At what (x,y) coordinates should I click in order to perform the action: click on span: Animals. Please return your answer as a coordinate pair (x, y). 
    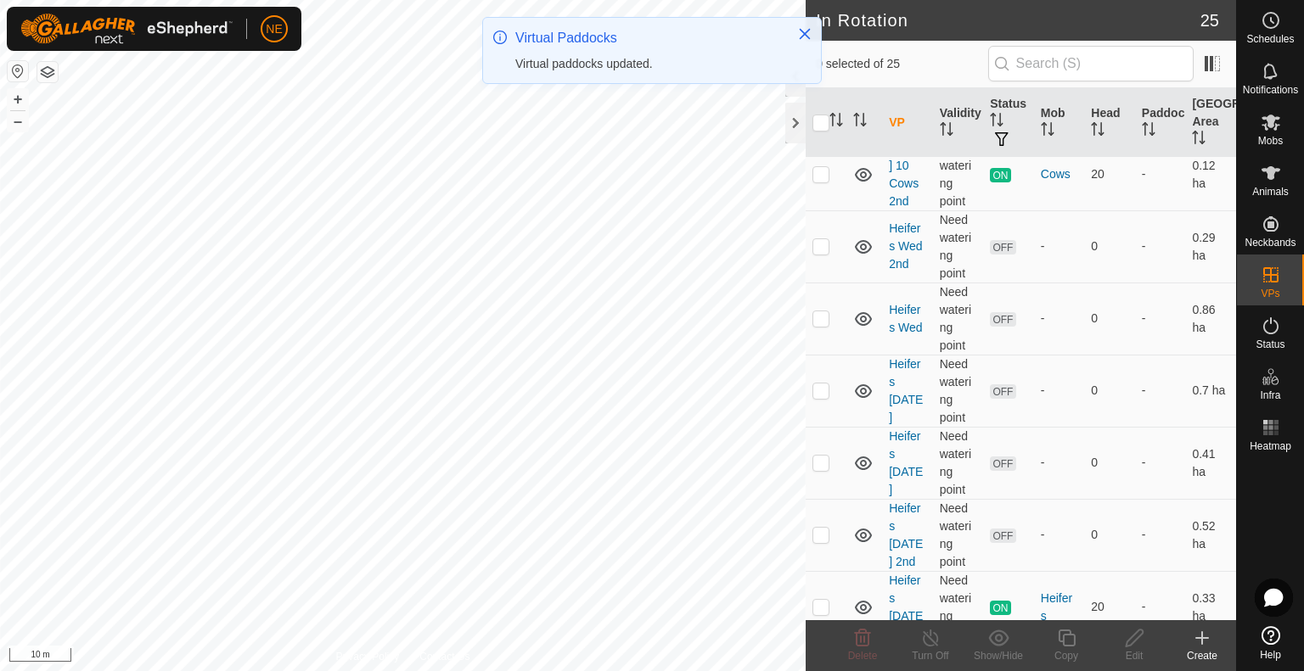
    Looking at the image, I should click on (1270, 192).